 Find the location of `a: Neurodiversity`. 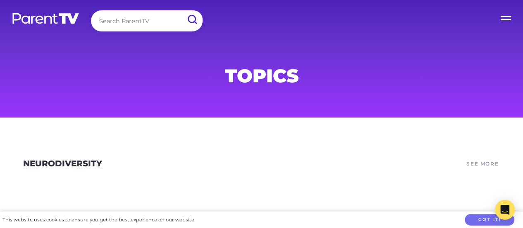

a: Neurodiversity is located at coordinates (62, 163).